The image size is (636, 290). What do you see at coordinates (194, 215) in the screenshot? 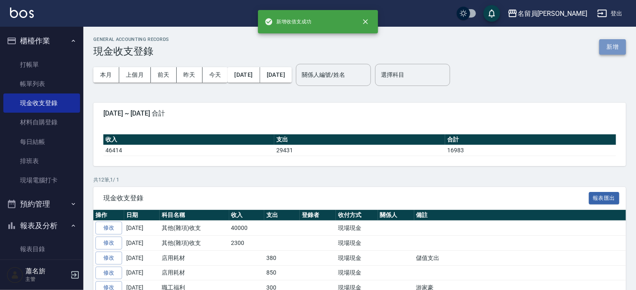
I see `th: 科目名稱` at bounding box center [194, 215].